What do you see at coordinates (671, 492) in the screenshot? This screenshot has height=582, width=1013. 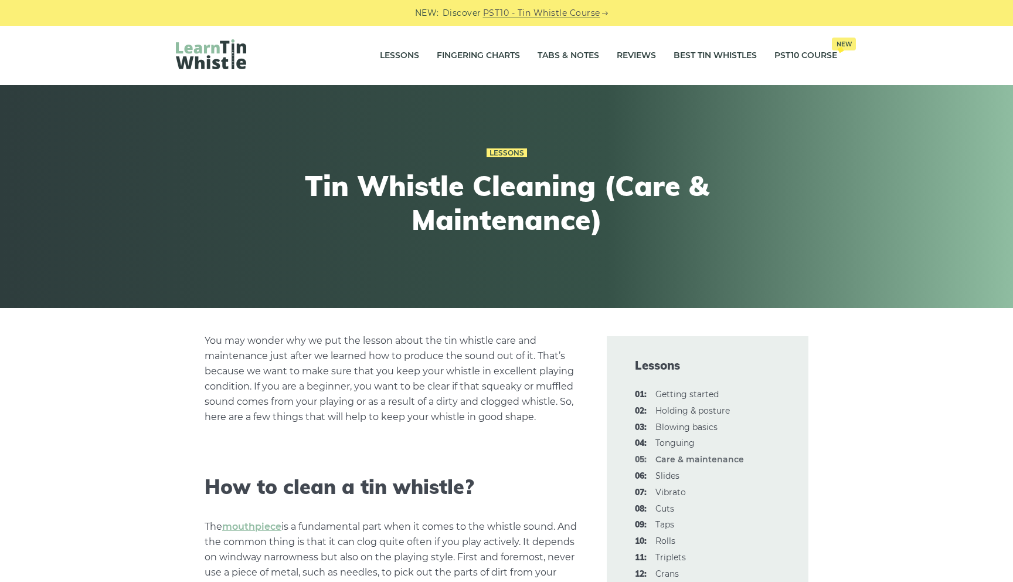 I see `a: 07:Vibrato` at bounding box center [671, 492].